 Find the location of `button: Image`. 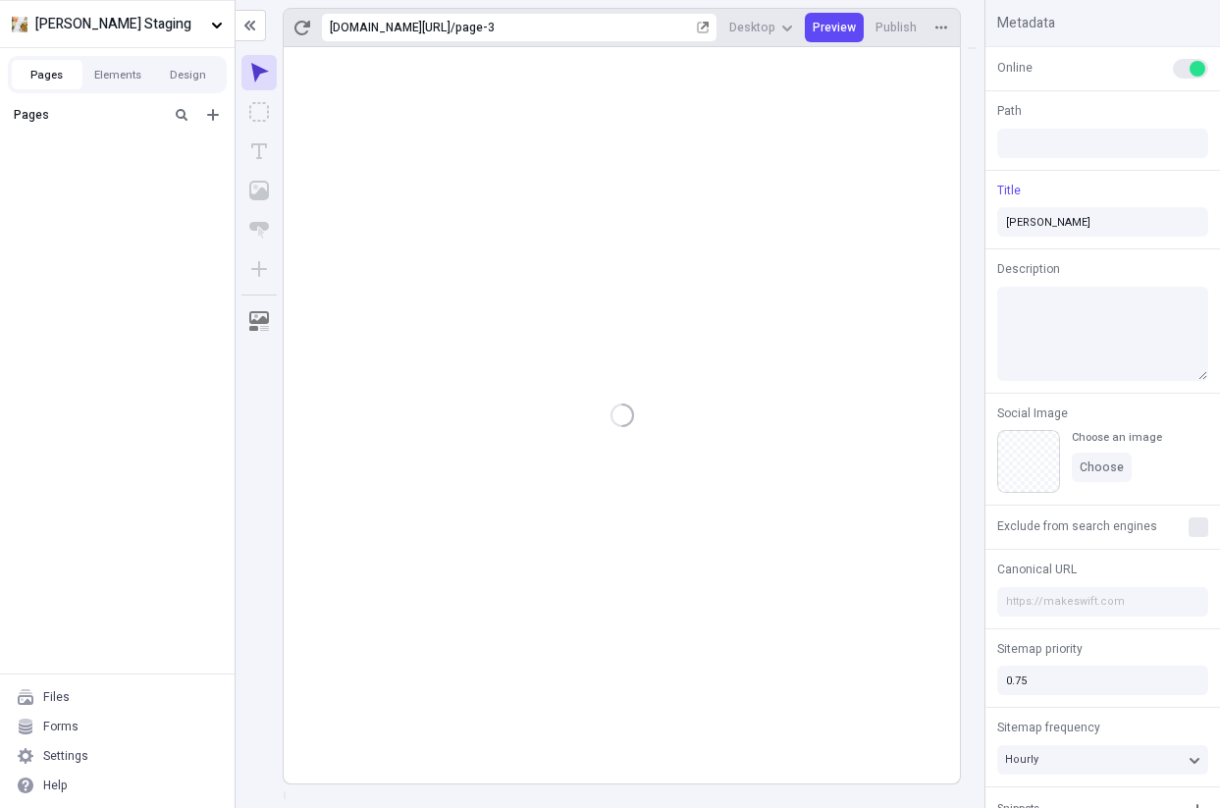

button: Image is located at coordinates (259, 190).